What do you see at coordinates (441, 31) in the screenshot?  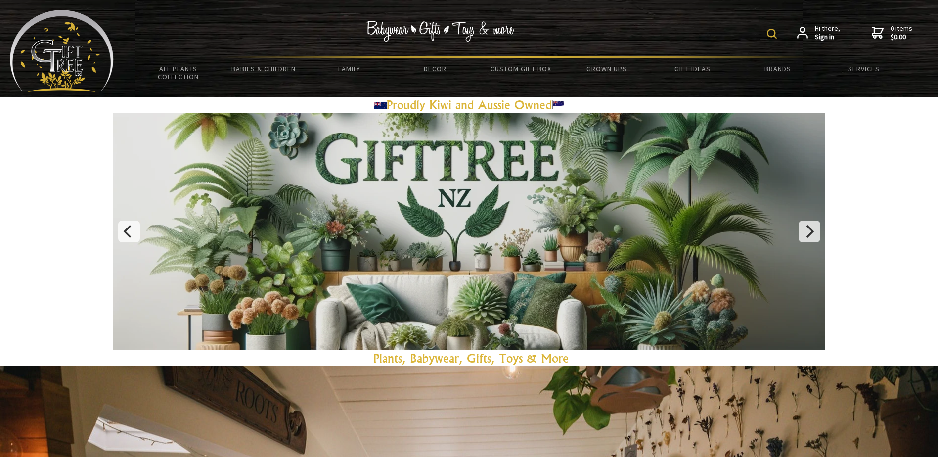 I see `img: Babywear - Gifts - Toys & more` at bounding box center [441, 31].